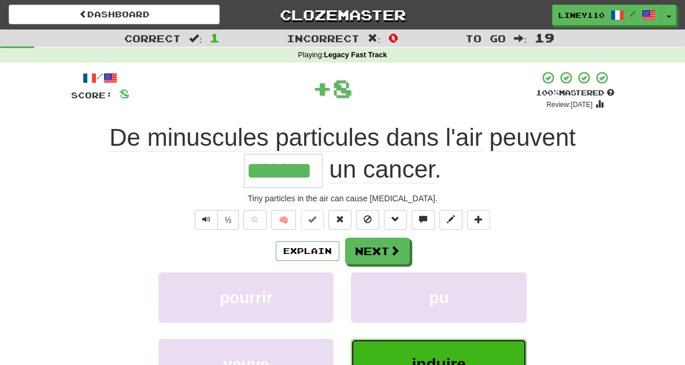  What do you see at coordinates (479, 220) in the screenshot?
I see `button: Add to collection (alt+a)` at bounding box center [479, 220].